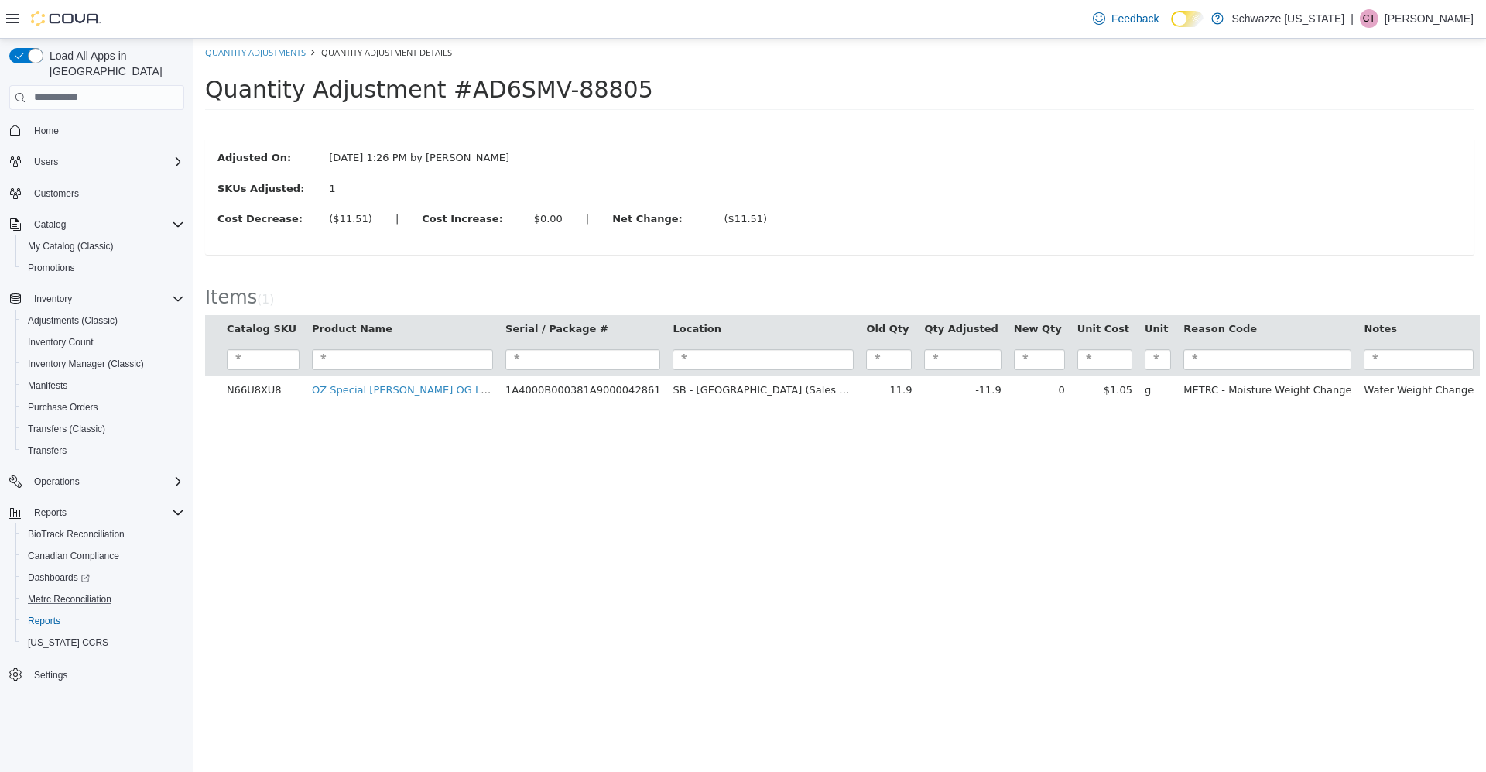 This screenshot has width=1486, height=772. What do you see at coordinates (57, 481) in the screenshot?
I see `span: Operations` at bounding box center [57, 481].